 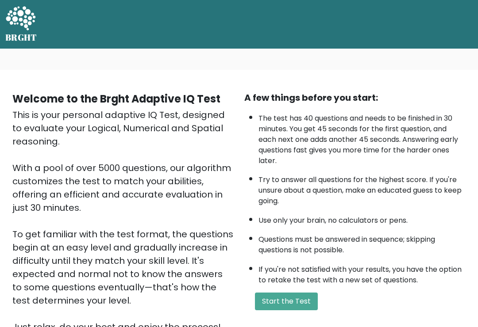 What do you see at coordinates (21, 24) in the screenshot?
I see `a: BRGHT` at bounding box center [21, 24].